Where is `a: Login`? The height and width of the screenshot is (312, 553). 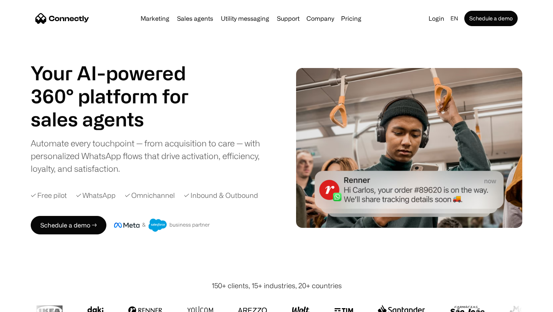 a: Login is located at coordinates (436, 18).